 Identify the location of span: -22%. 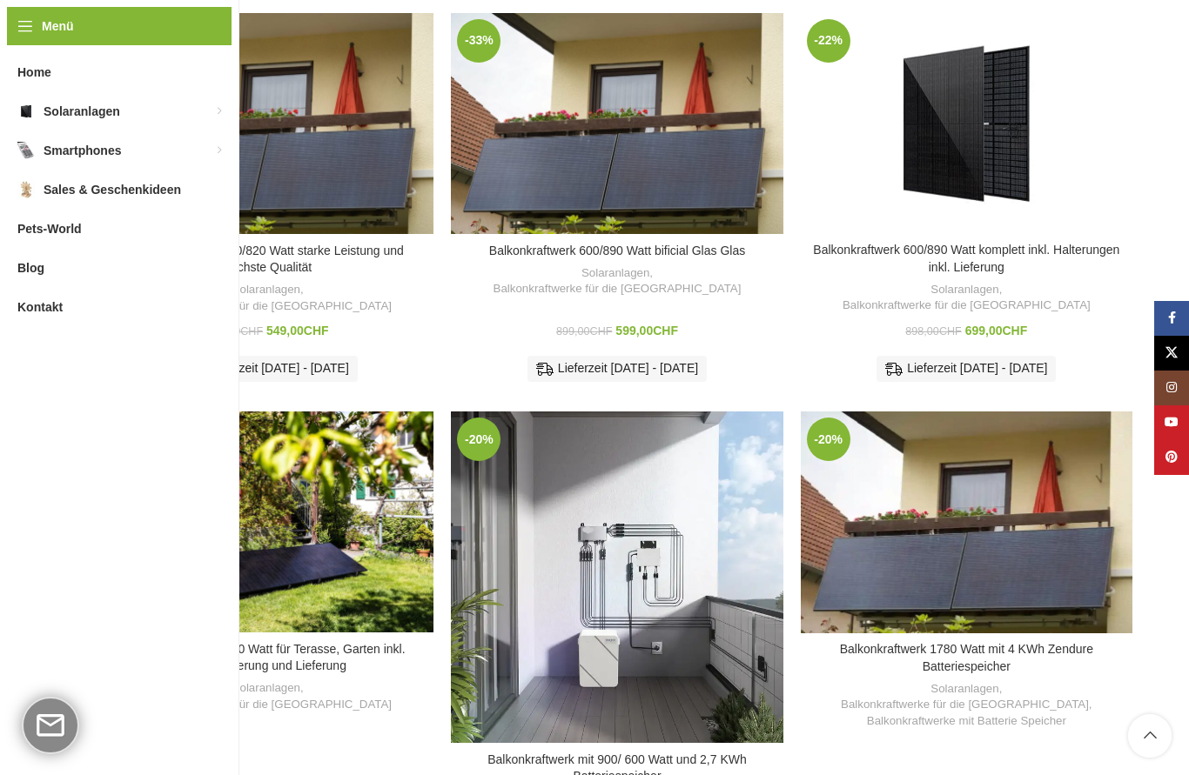
(828, 41).